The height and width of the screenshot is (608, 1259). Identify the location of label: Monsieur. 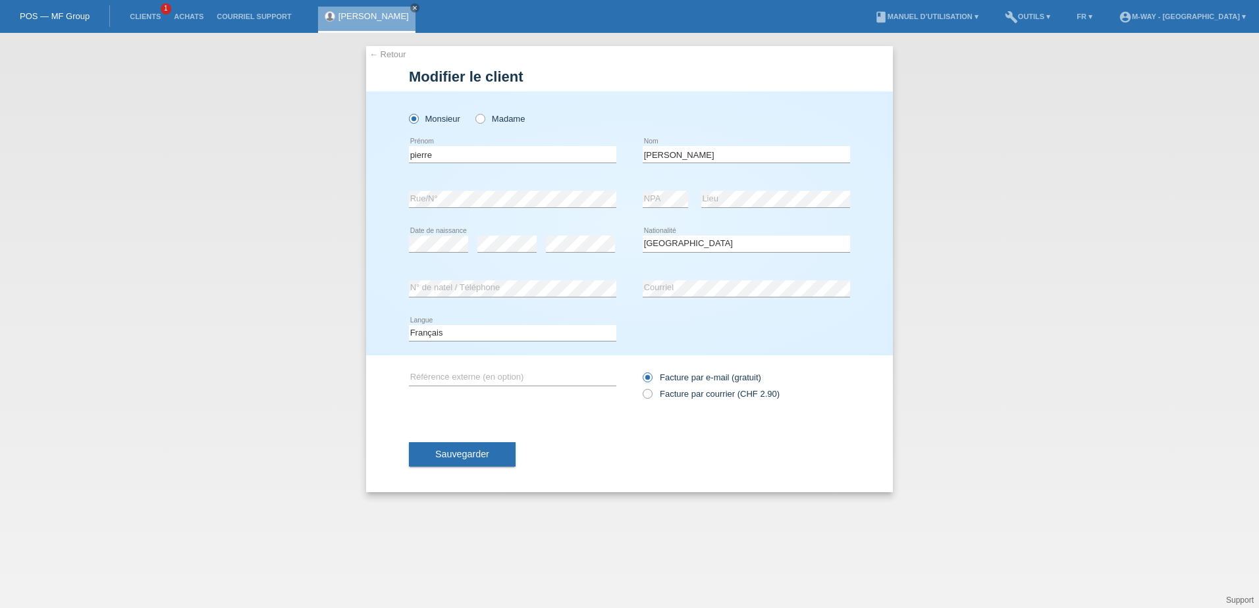
(435, 119).